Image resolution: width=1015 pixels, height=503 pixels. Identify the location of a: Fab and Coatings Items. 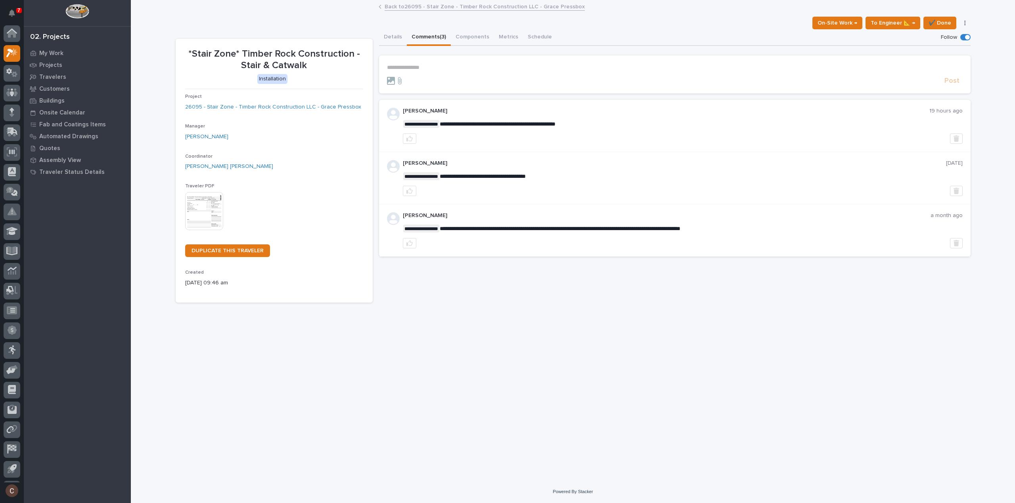
(77, 124).